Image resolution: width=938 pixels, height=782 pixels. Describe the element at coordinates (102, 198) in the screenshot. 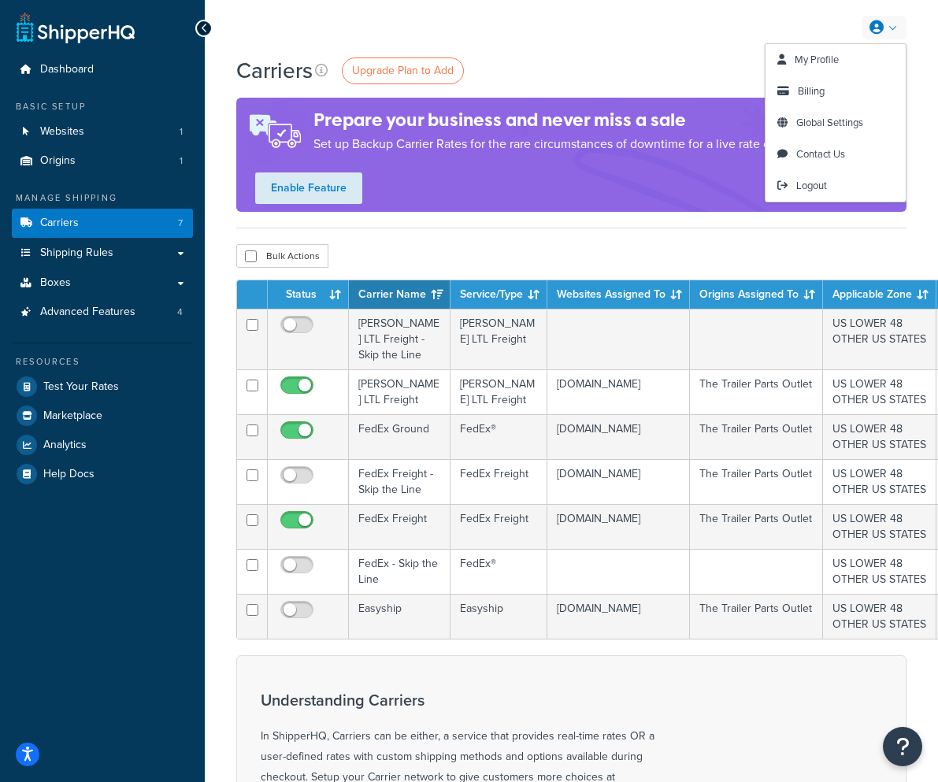

I see `div: Manage Shipping` at that location.